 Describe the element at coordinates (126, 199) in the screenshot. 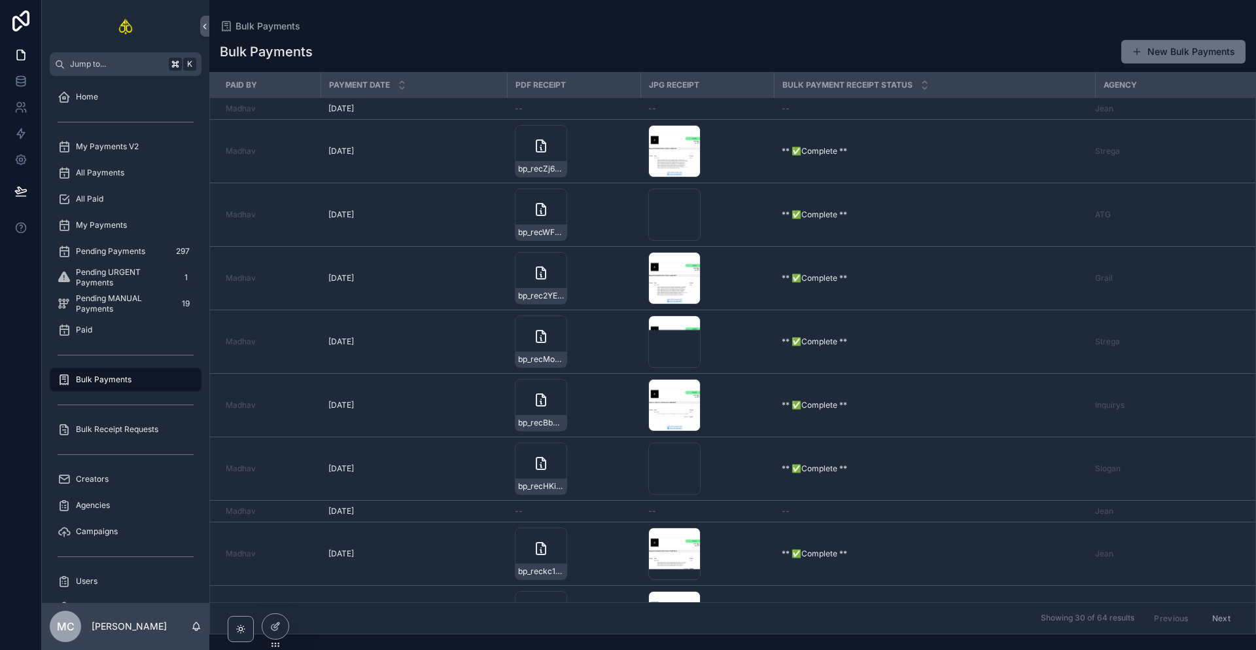

I see `a: All Paid` at that location.